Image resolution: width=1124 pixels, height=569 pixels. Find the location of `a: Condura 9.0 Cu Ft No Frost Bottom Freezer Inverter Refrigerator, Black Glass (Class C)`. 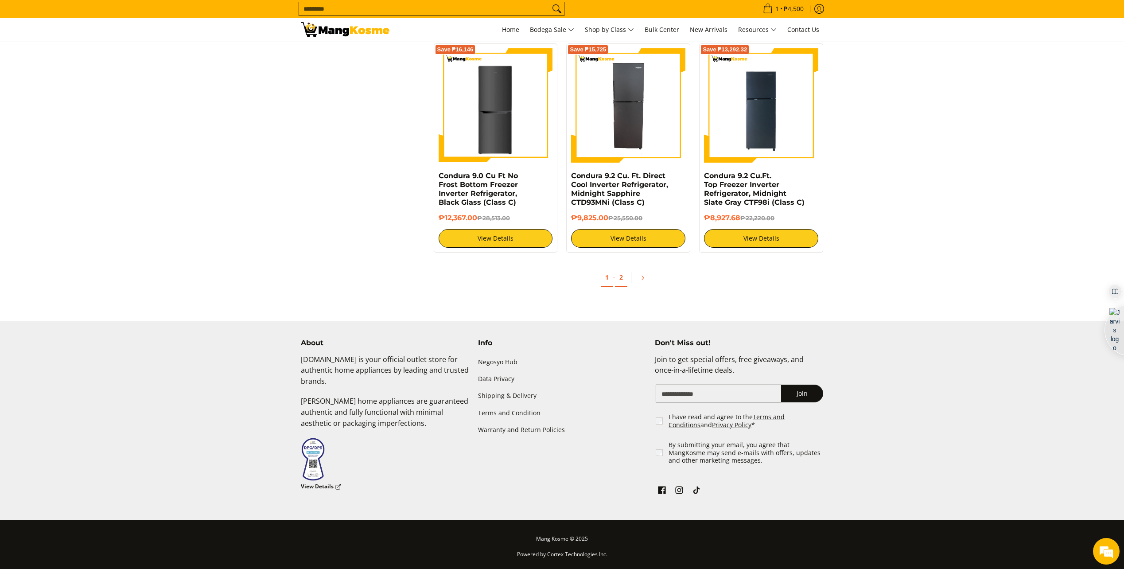

a: Condura 9.0 Cu Ft No Frost Bottom Freezer Inverter Refrigerator, Black Glass (Class C) is located at coordinates (478, 189).